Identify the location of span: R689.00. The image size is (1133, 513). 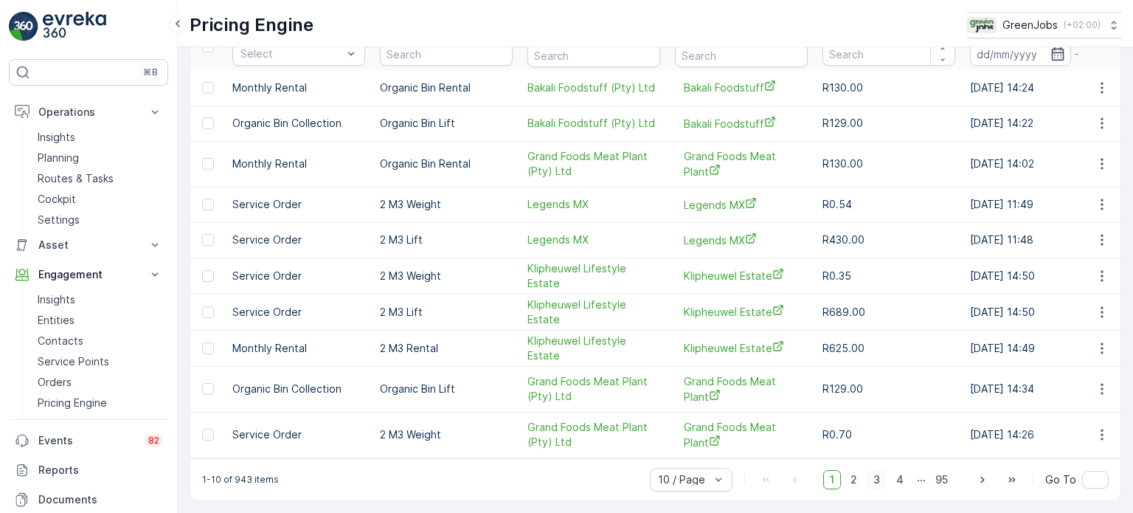
(844, 311).